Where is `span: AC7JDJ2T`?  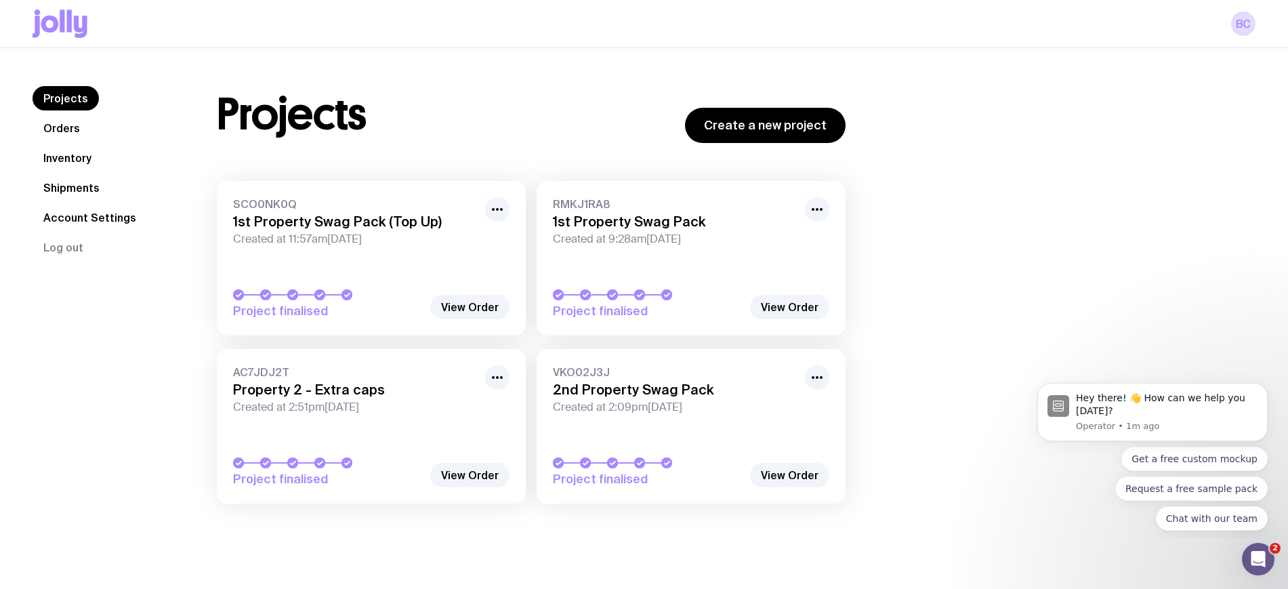
span: AC7JDJ2T is located at coordinates (355, 372).